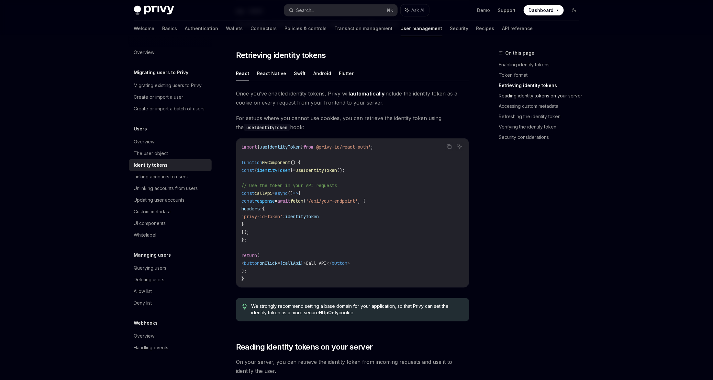 The image size is (713, 380). I want to click on span: fetch, so click(297, 201).